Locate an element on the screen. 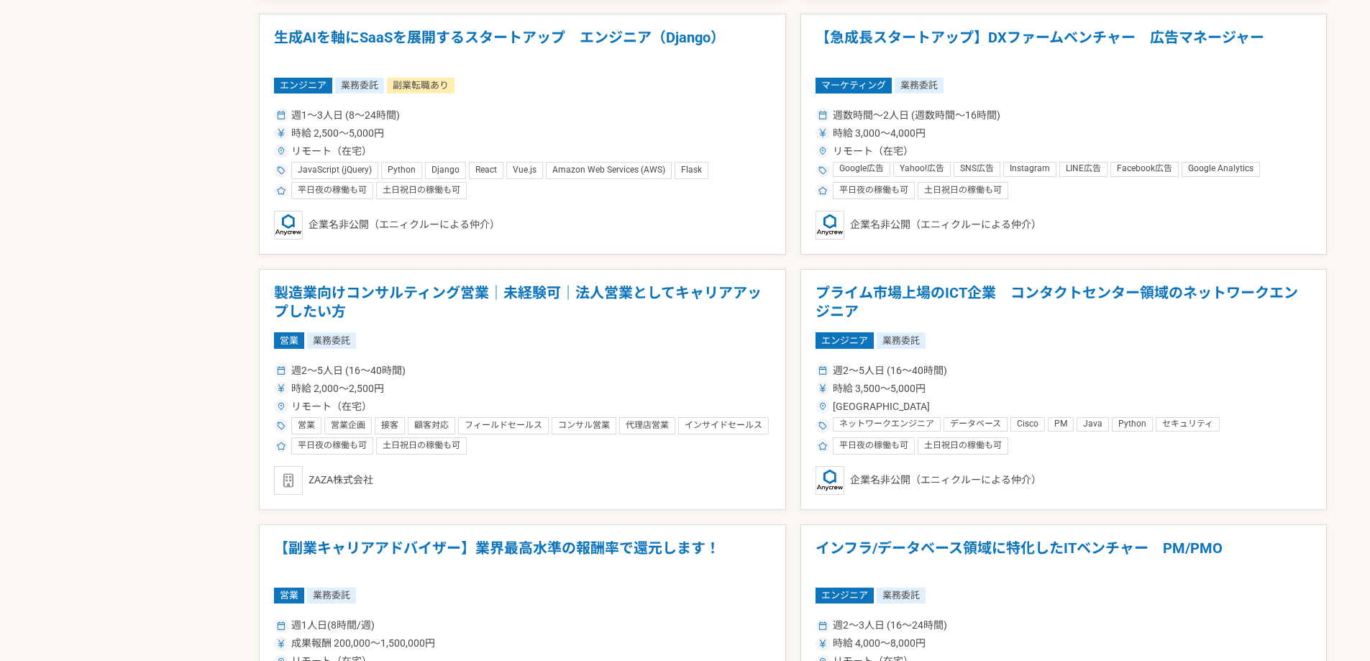 Image resolution: width=1370 pixels, height=661 pixels. span: 時給 2,500〜5,000円 is located at coordinates (337, 133).